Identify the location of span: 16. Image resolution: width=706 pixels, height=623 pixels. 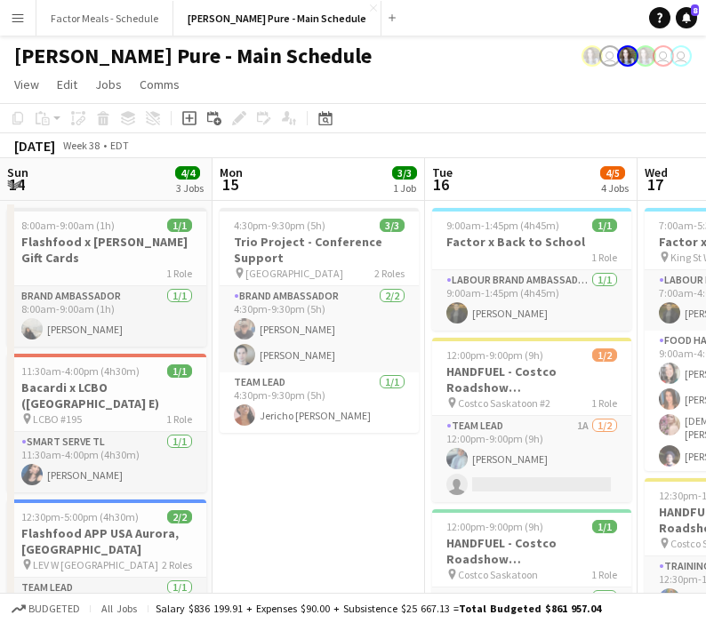
(441, 184).